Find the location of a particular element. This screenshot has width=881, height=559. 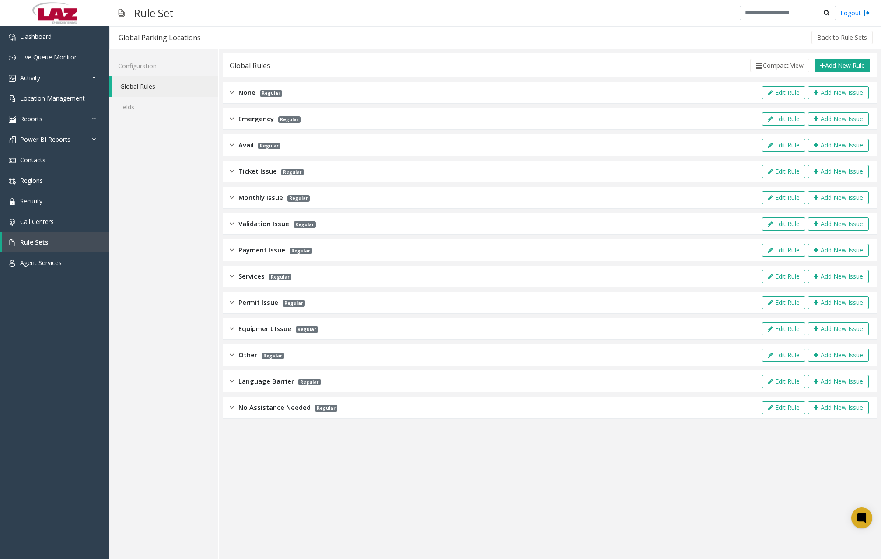

img: pageIcon is located at coordinates (122, 13).